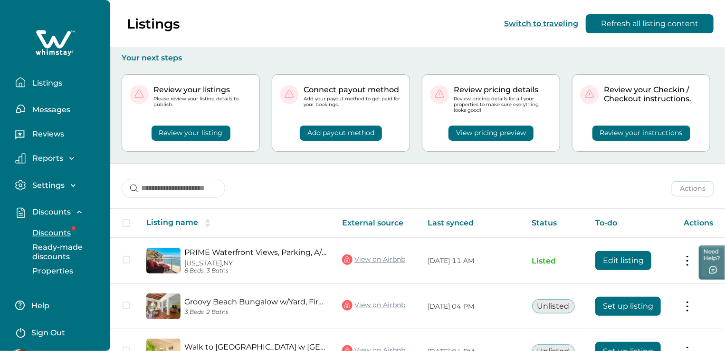 The image size is (725, 351). I want to click on button: View pricing preview, so click(491, 133).